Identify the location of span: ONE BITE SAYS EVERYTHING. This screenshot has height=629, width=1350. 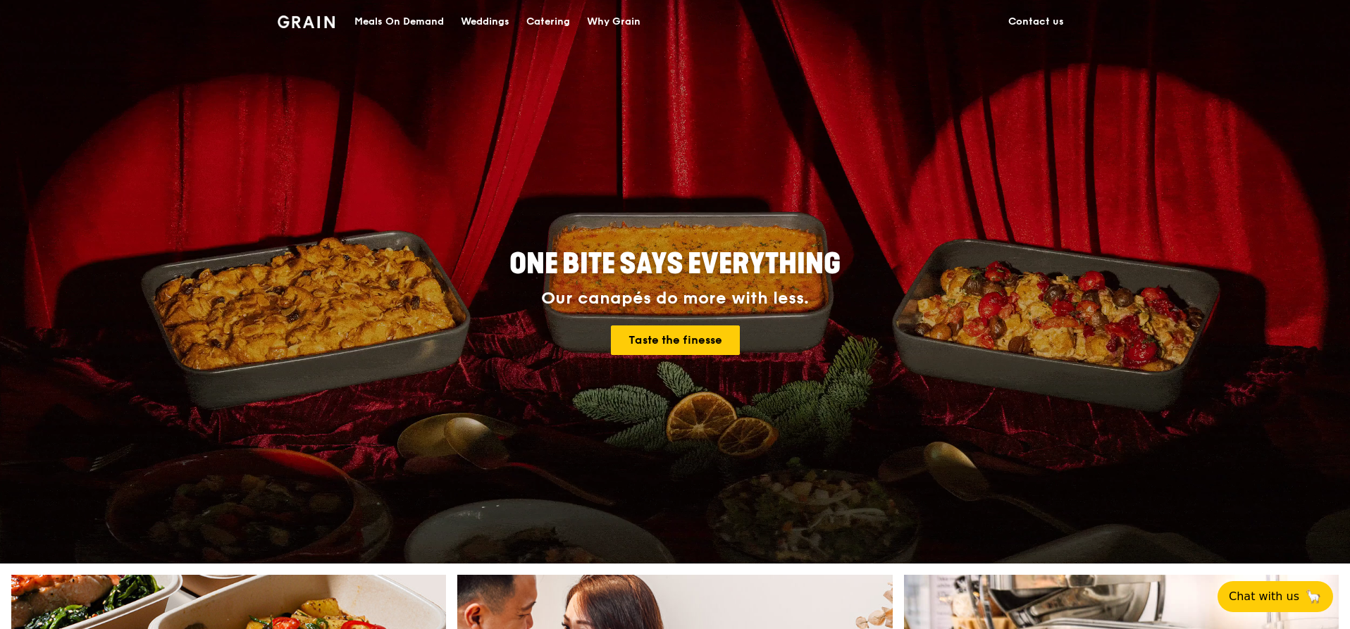
(675, 264).